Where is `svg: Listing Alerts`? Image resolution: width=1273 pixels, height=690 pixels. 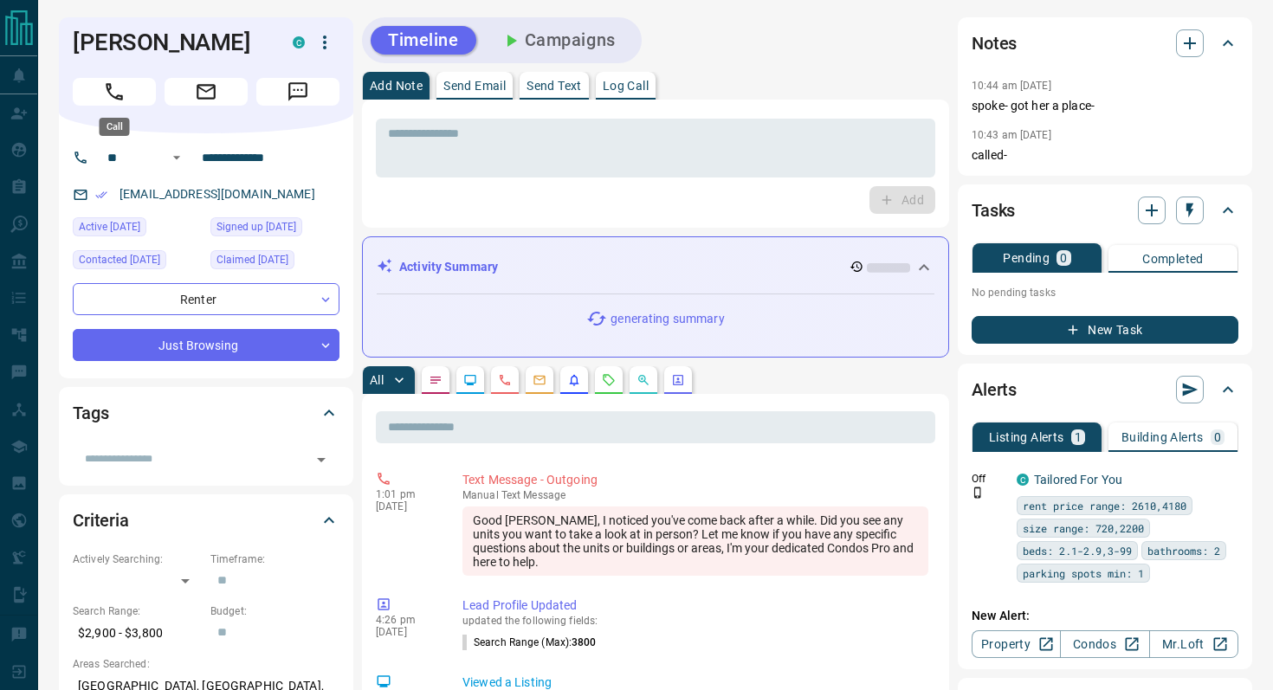
svg: Listing Alerts is located at coordinates (574, 380).